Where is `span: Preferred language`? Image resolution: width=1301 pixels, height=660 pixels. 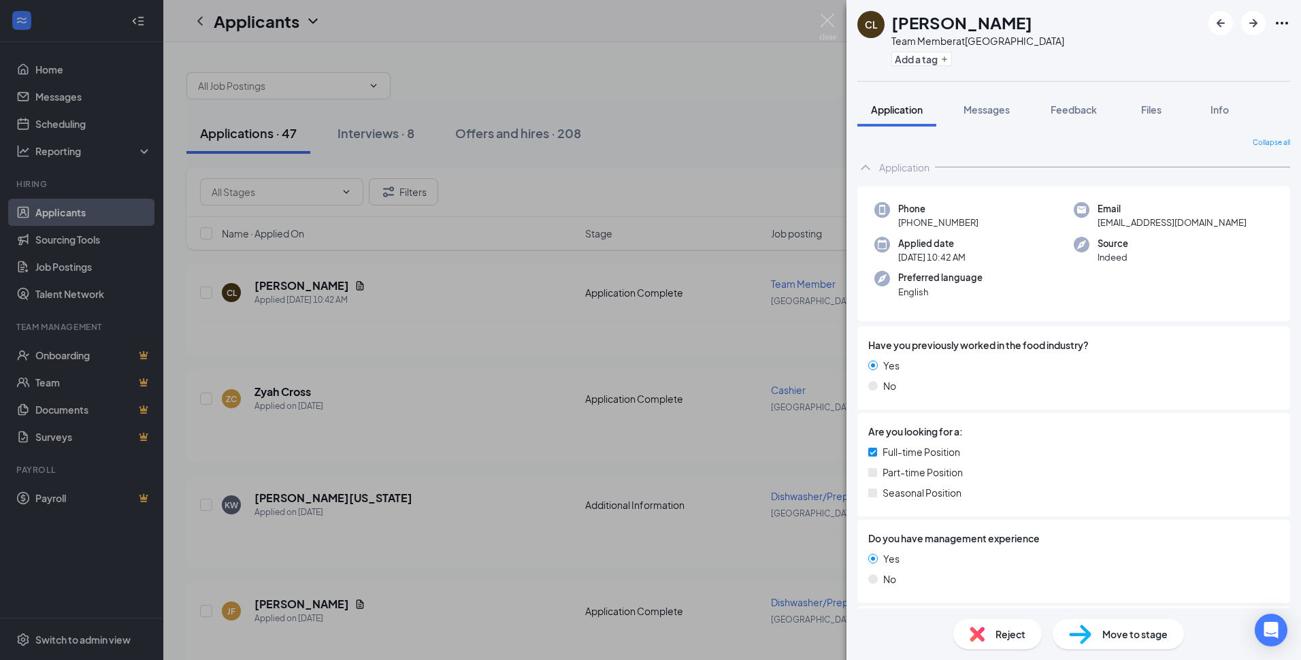 span: Preferred language is located at coordinates (941, 278).